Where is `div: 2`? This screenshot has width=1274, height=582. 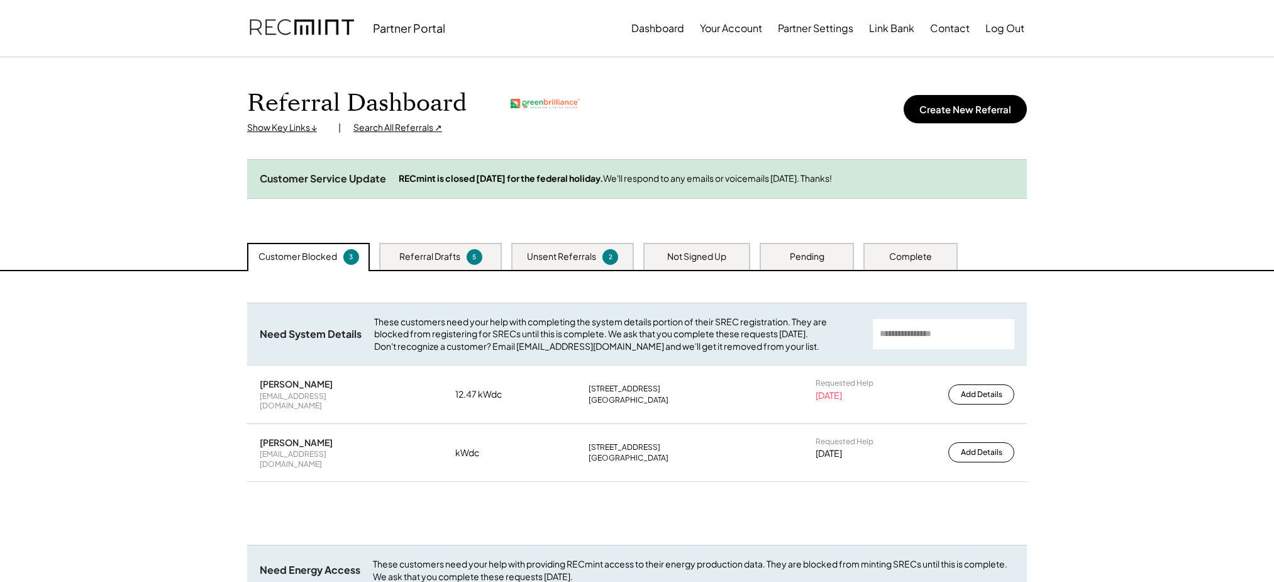 div: 2 is located at coordinates (610, 257).